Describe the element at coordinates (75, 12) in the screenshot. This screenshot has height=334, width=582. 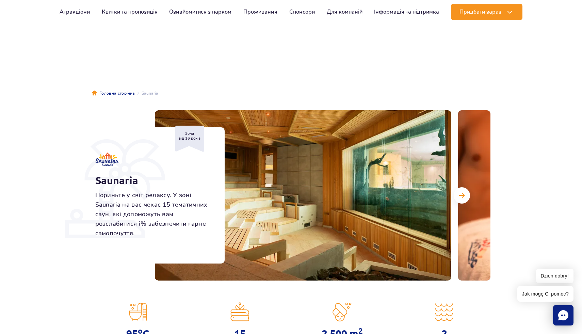
I see `a: Атракціони` at that location.